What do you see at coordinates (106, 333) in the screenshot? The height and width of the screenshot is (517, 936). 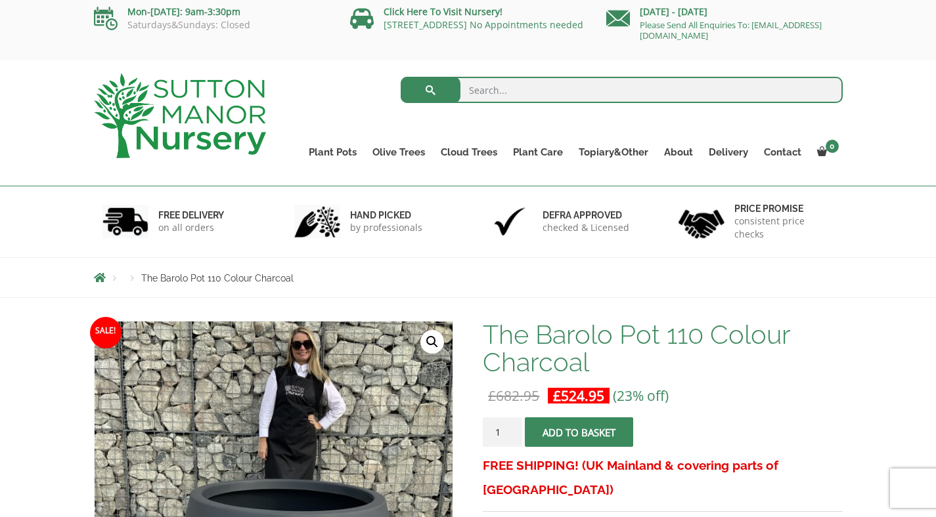 I see `span: Sale!` at bounding box center [106, 333].